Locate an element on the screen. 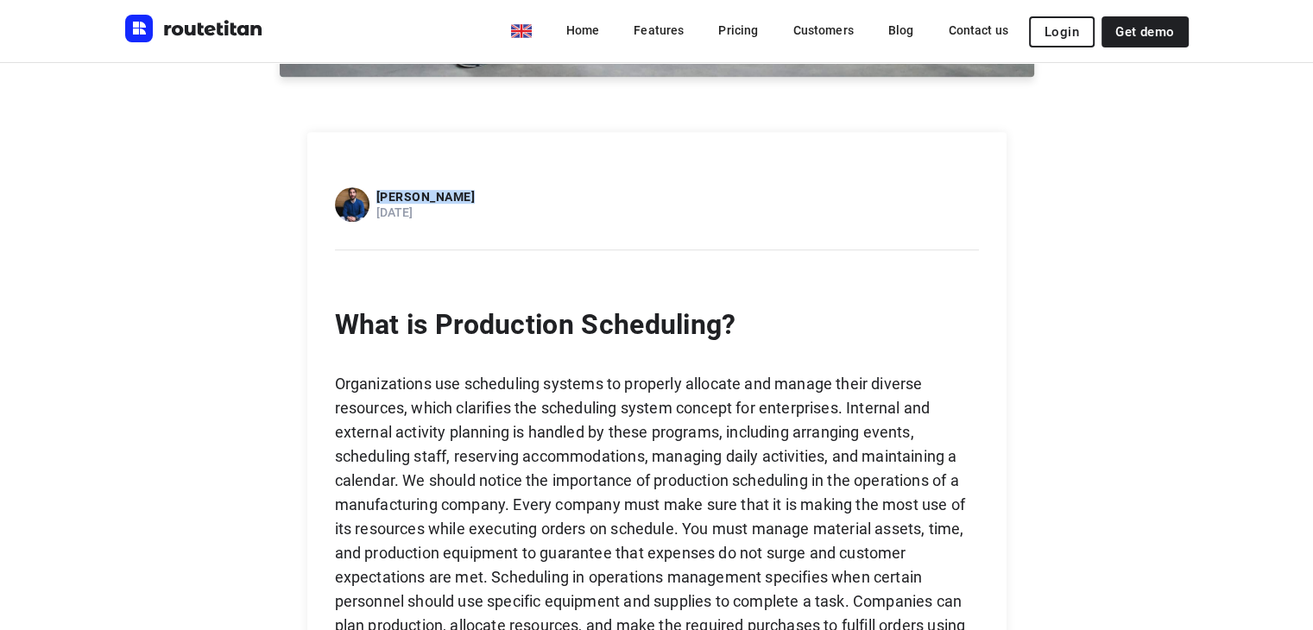  a: Customers is located at coordinates (823, 30).